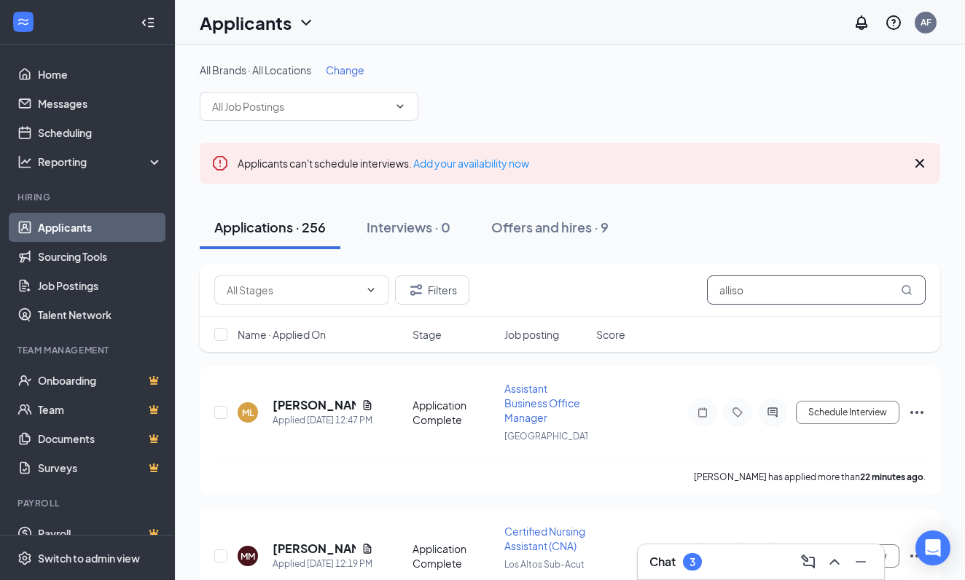 The width and height of the screenshot is (965, 580). Describe the element at coordinates (100, 439) in the screenshot. I see `a: DocumentsCrown` at that location.